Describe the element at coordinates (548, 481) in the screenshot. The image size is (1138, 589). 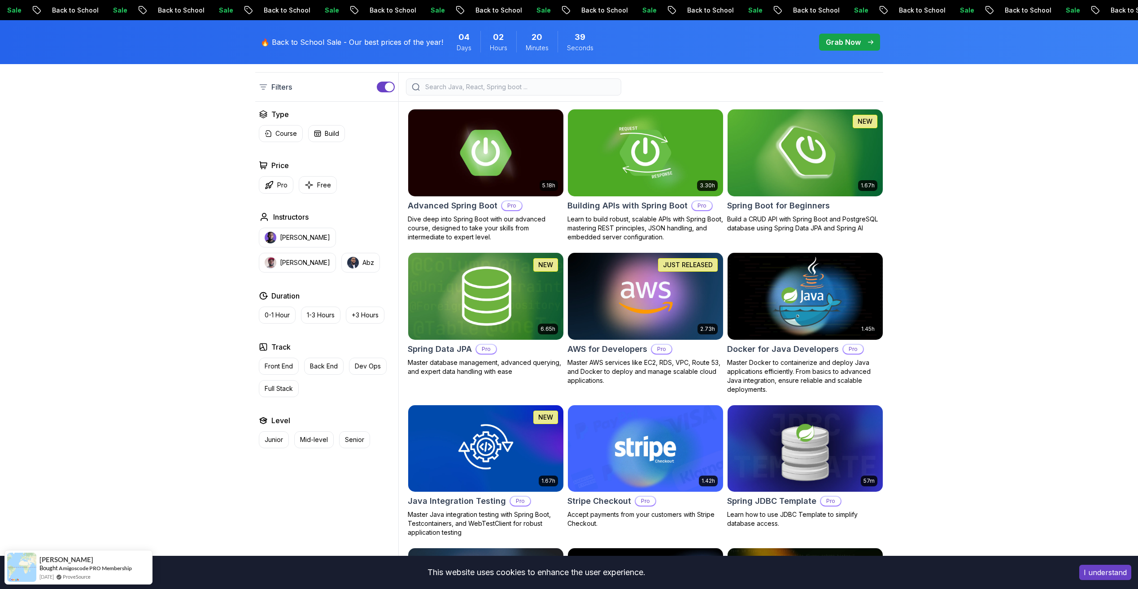
I see `p: 1.67h` at that location.